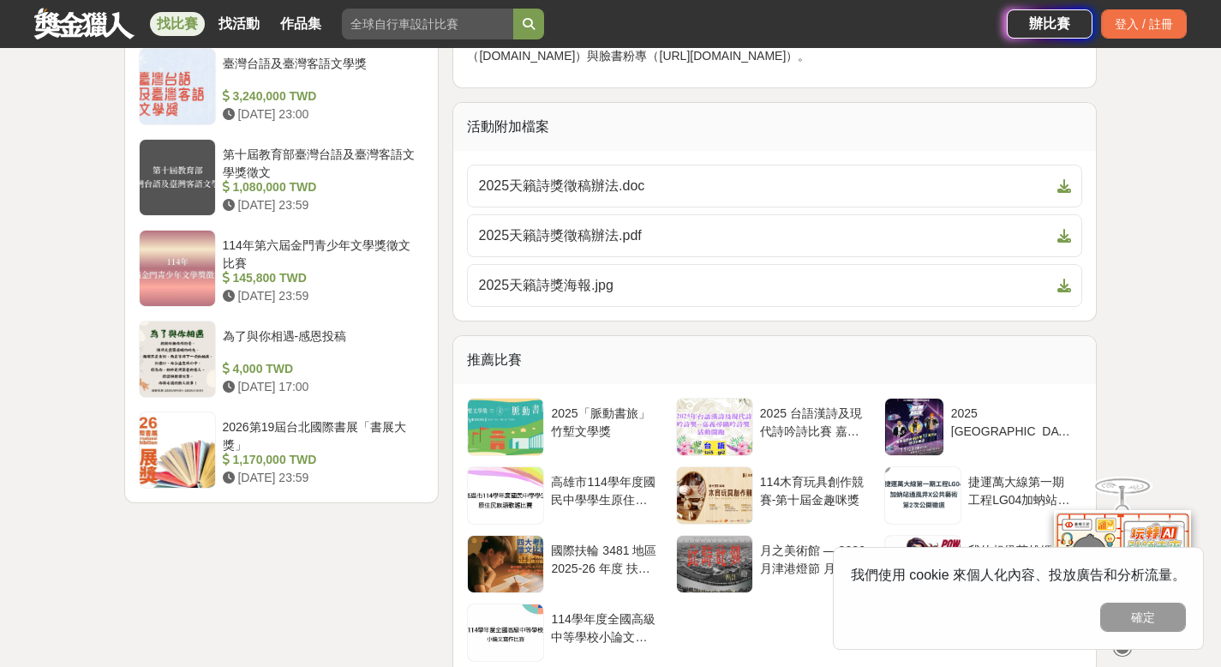  Describe the element at coordinates (320, 253) in the screenshot. I see `div: 114年第六屆金門青少年文學獎徵文比賽` at that location.